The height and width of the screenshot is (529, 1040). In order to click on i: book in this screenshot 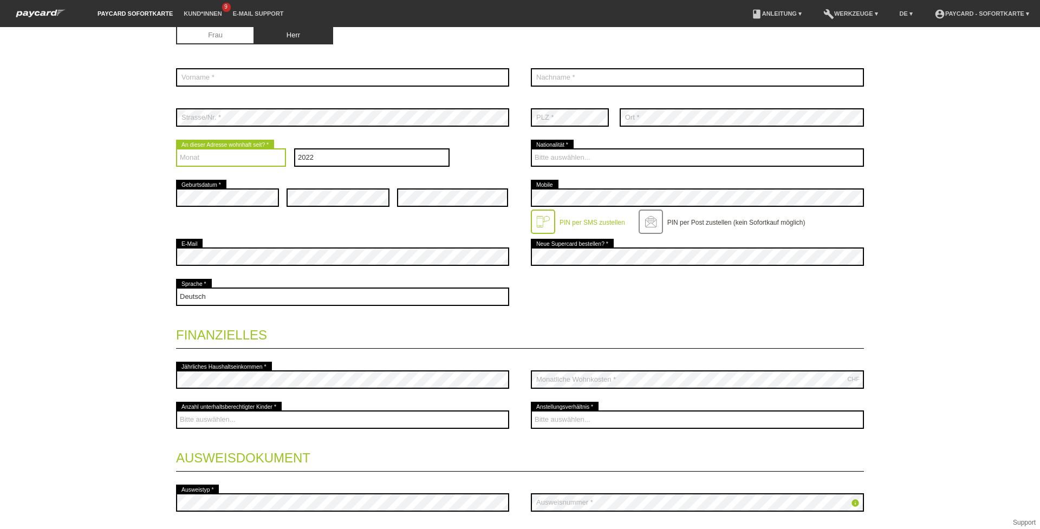, I will do `click(757, 14)`.